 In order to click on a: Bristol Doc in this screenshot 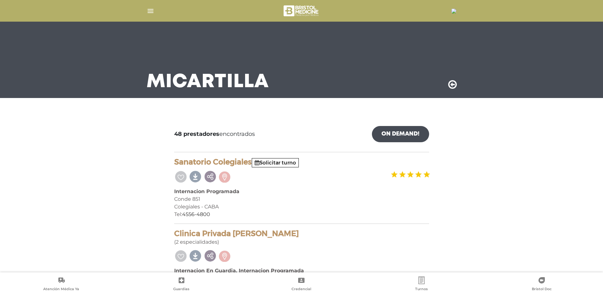, I will do `click(542, 284)`.